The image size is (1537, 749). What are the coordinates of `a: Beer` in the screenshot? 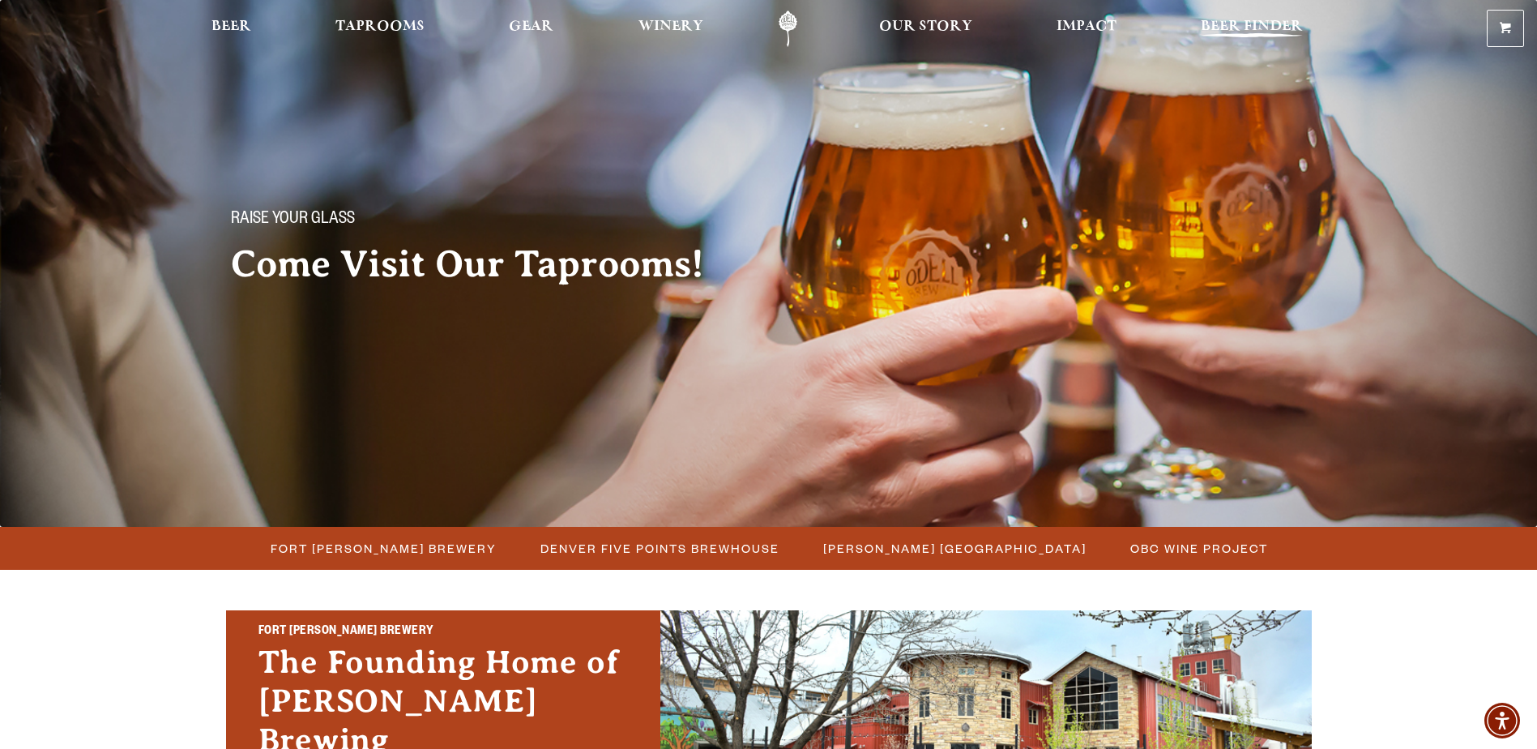 It's located at (231, 28).